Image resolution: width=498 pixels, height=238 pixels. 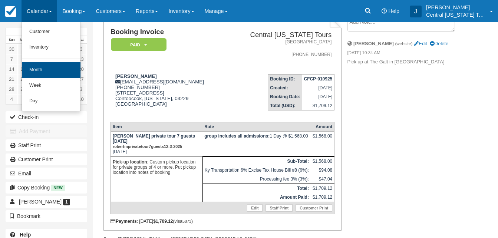 What do you see at coordinates (137, 45) in the screenshot?
I see `a: Paid` at bounding box center [137, 45].